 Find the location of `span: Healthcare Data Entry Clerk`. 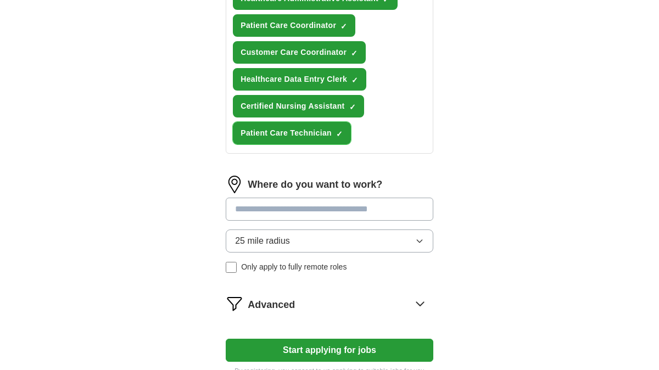

span: Healthcare Data Entry Clerk is located at coordinates (294, 79).